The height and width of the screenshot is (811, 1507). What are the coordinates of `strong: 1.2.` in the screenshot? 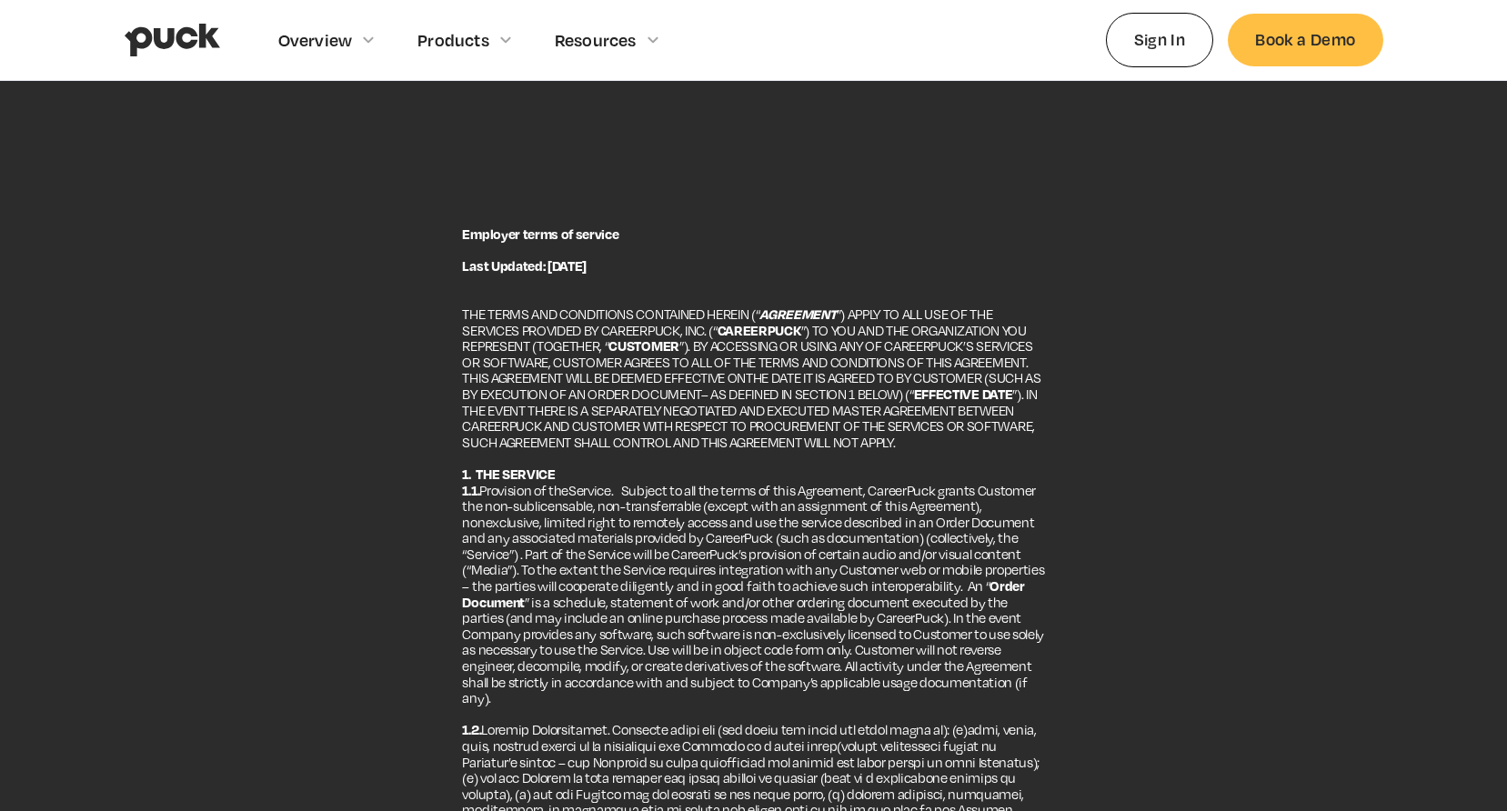 It's located at (471, 729).